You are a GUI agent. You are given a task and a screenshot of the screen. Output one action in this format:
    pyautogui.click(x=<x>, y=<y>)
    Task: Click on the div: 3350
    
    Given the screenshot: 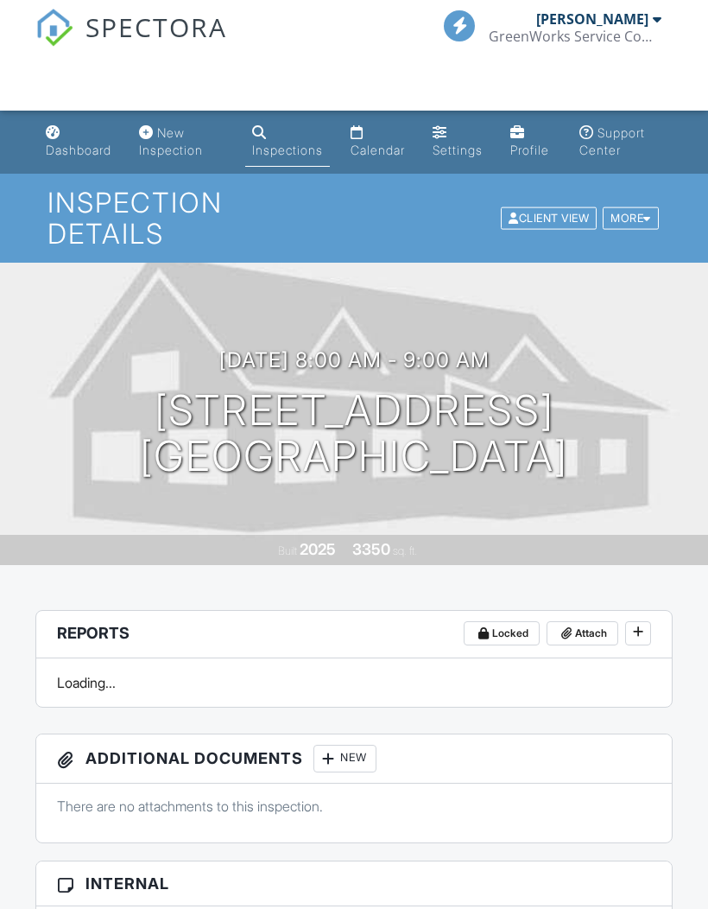 What is the action you would take?
    pyautogui.click(x=371, y=548)
    